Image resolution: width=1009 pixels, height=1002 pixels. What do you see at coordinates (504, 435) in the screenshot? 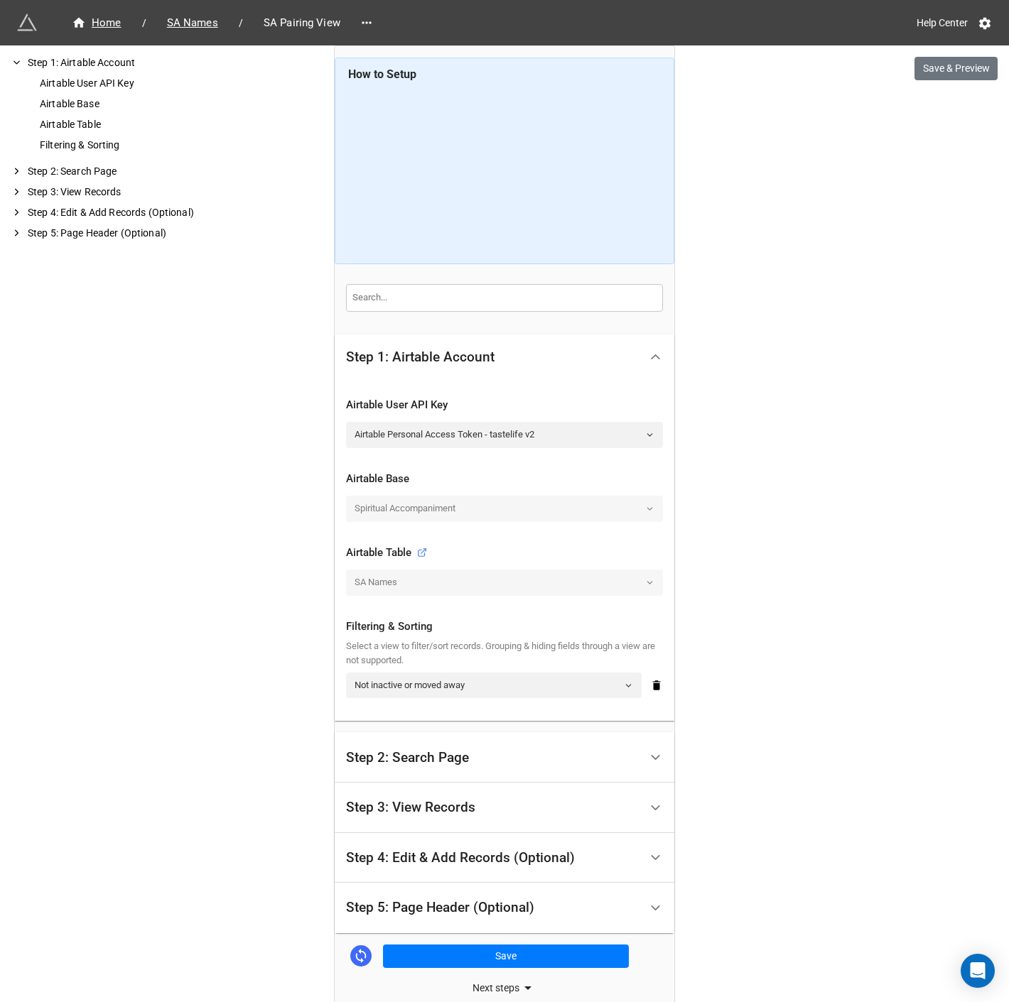
I see `a: Airtable Personal Access Token - tastelife v2` at bounding box center [504, 435].